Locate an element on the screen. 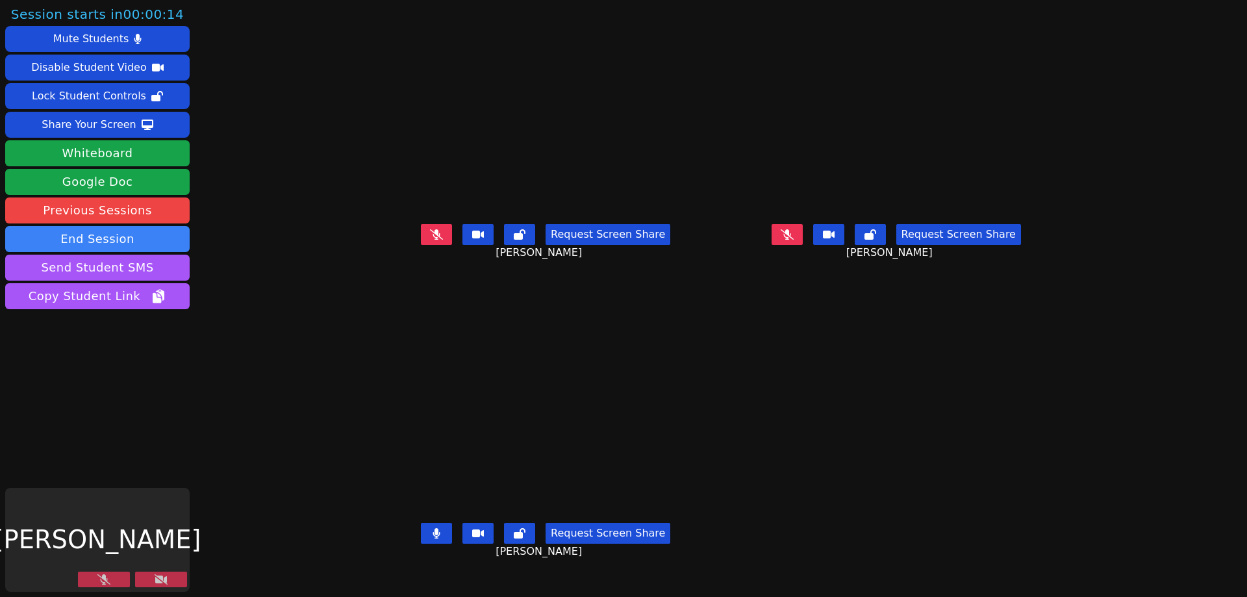  span: Session starts in is located at coordinates (97, 14).